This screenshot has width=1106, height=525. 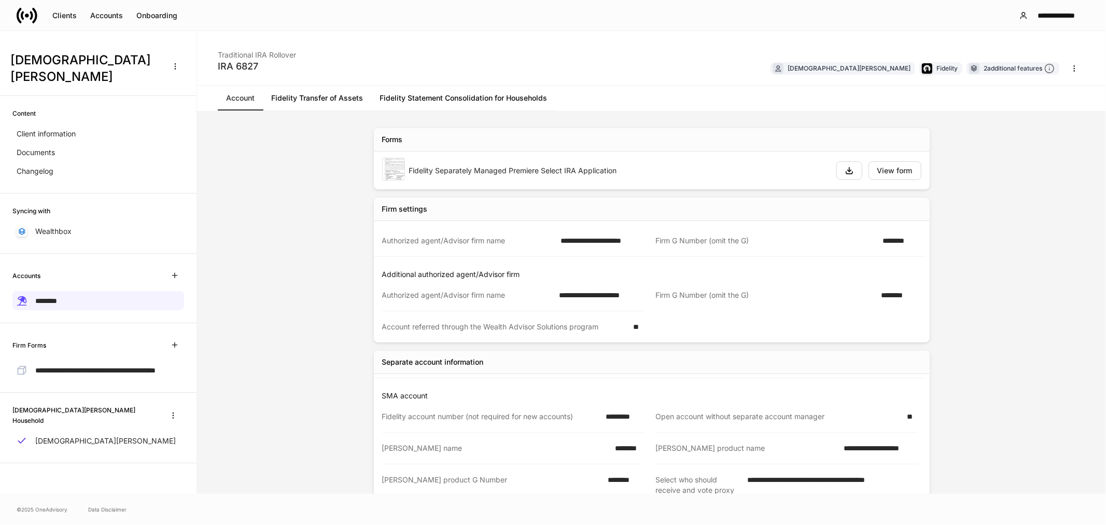 What do you see at coordinates (619, 171) in the screenshot?
I see `div: Fidelity Separately Managed Premiere Select IRA Application` at bounding box center [619, 171].